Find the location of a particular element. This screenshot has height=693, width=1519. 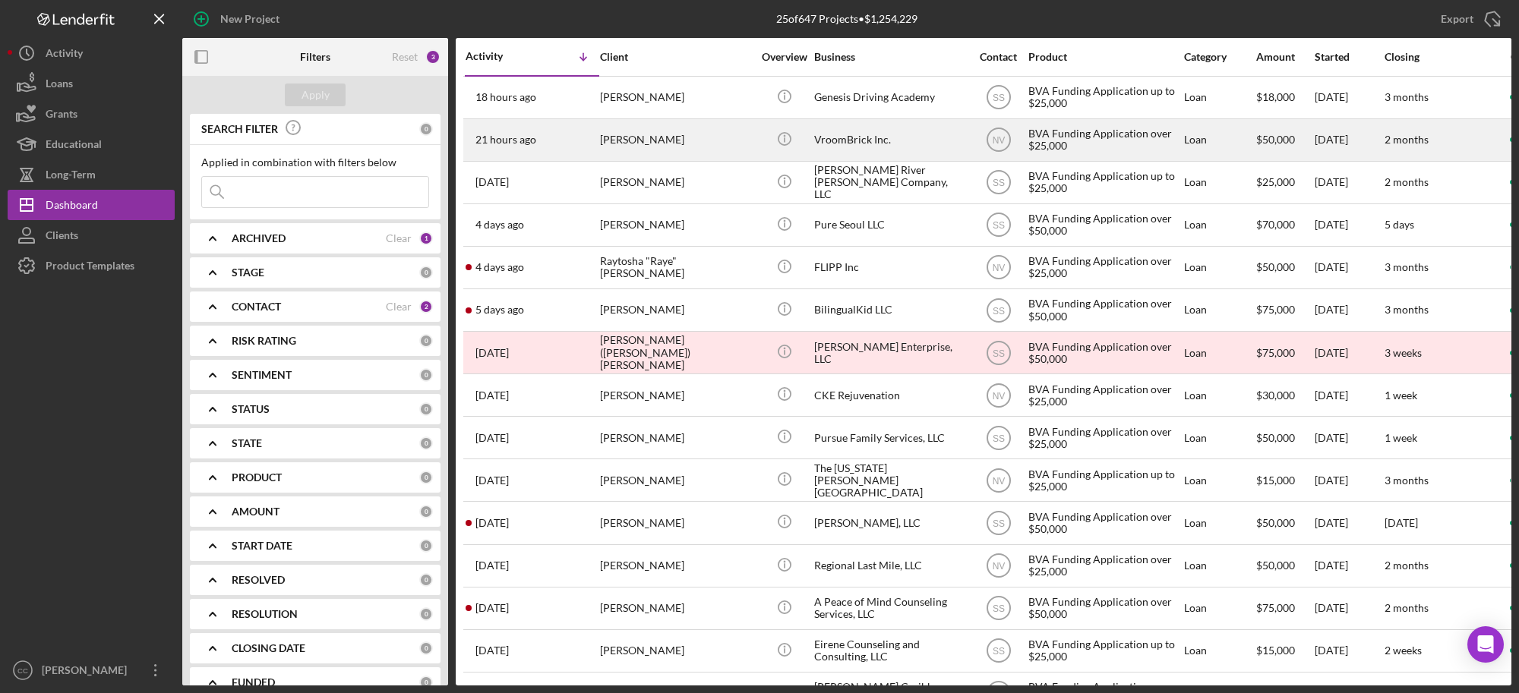

a: Educational is located at coordinates (91, 144).